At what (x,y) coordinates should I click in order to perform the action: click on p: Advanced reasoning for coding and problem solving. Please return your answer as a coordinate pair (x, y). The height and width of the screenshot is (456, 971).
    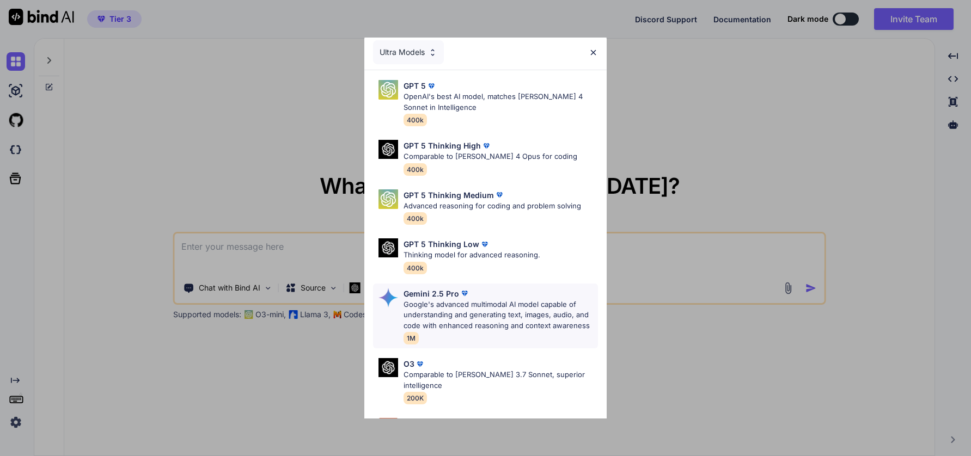
    Looking at the image, I should click on (492, 206).